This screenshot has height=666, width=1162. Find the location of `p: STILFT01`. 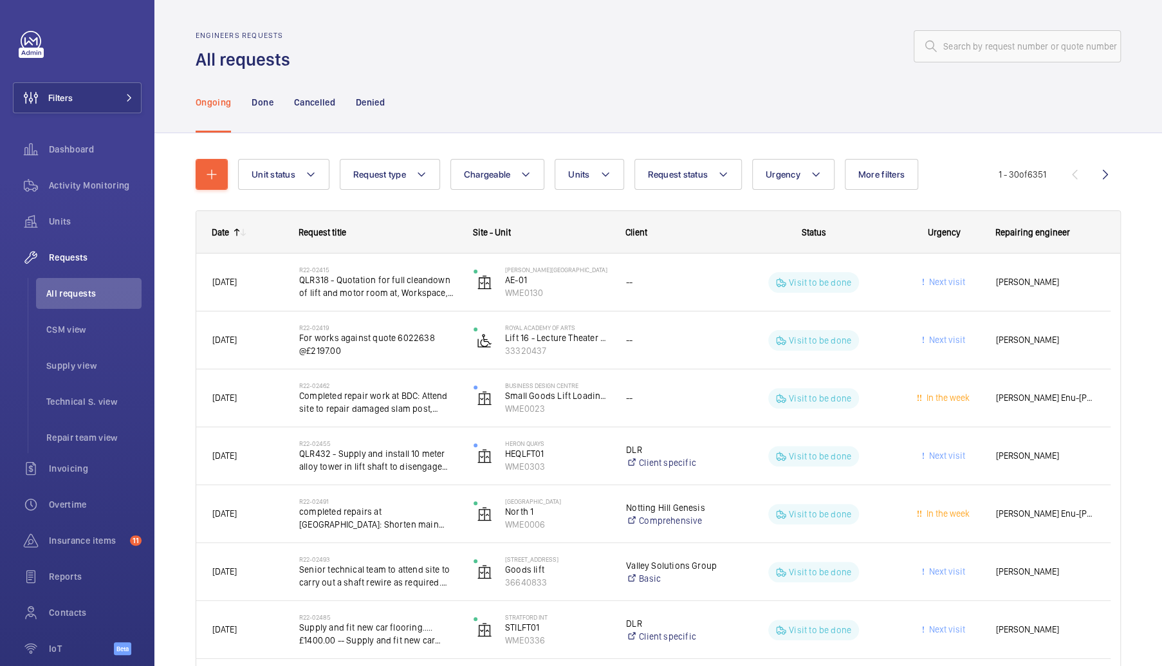

p: STILFT01 is located at coordinates (557, 627).